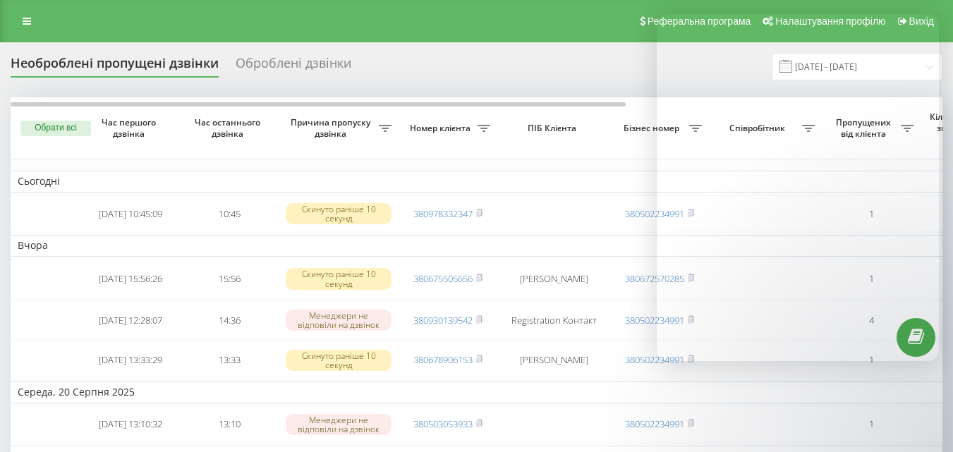  What do you see at coordinates (130, 128) in the screenshot?
I see `span: Час першого дзвінка` at bounding box center [130, 128].